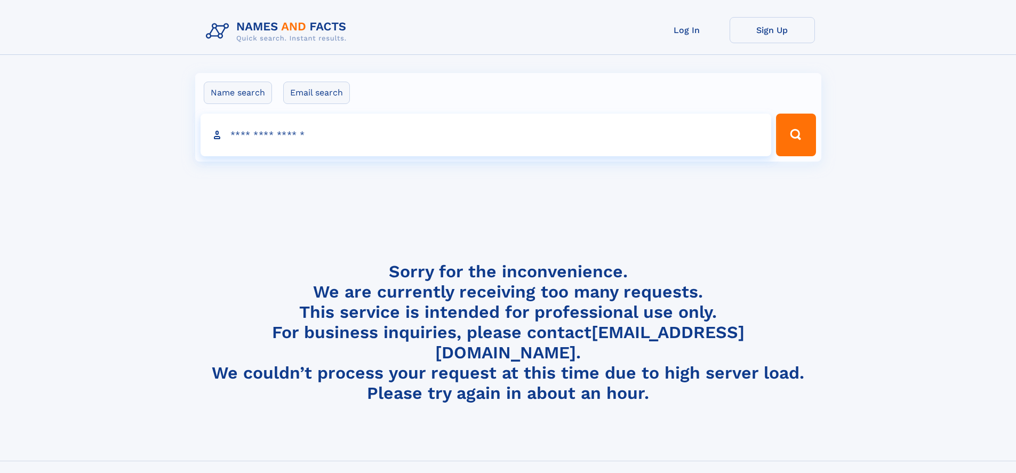 This screenshot has height=473, width=1016. What do you see at coordinates (238, 93) in the screenshot?
I see `label: Name search` at bounding box center [238, 93].